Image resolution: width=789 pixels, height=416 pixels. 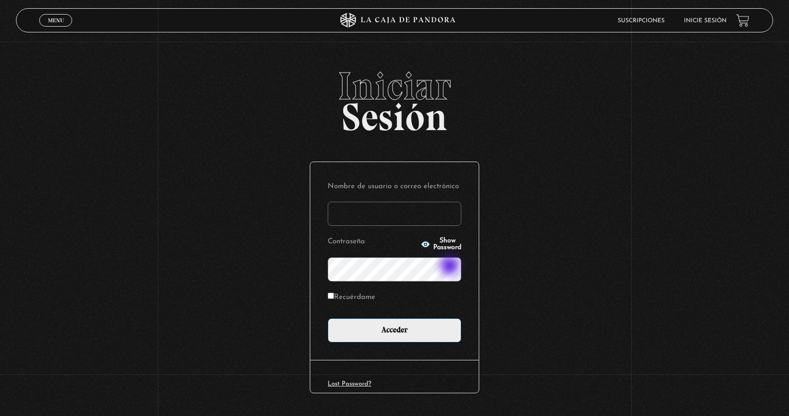 What do you see at coordinates (742, 20) in the screenshot?
I see `a: View your shopping cart` at bounding box center [742, 20].